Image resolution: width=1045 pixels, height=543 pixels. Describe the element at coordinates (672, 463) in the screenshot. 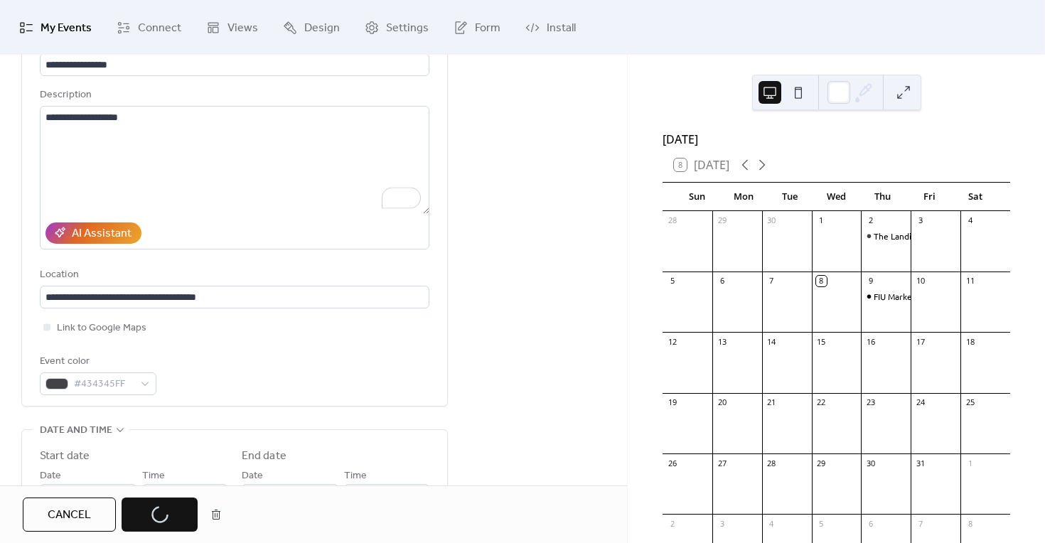

I see `div: 26` at that location.